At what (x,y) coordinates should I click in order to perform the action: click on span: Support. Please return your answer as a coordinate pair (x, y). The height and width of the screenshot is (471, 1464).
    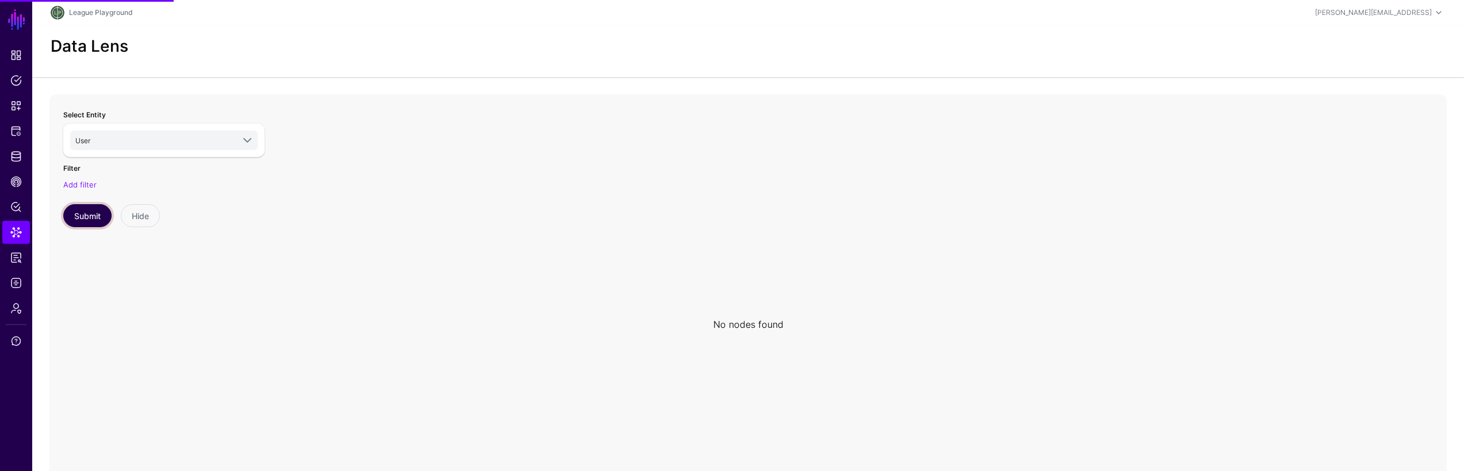
    Looking at the image, I should click on (16, 341).